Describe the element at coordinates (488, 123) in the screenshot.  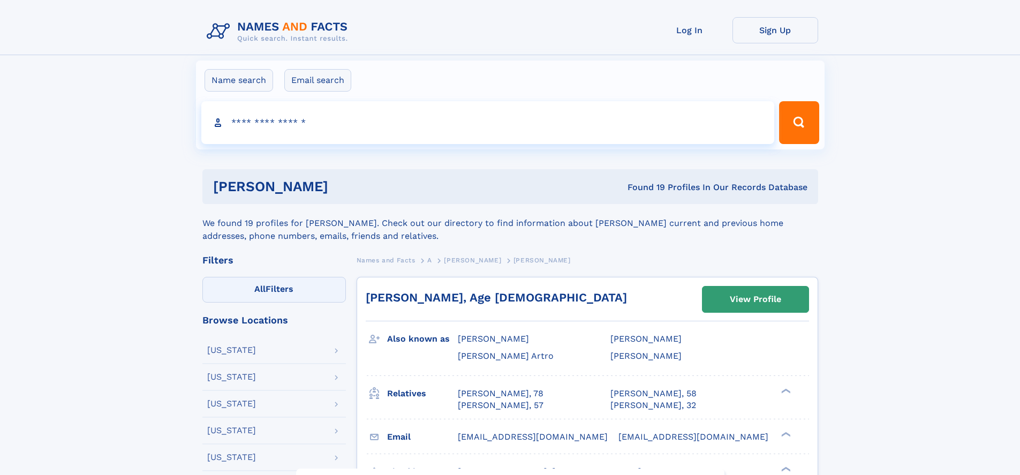
I see `input: search input` at that location.